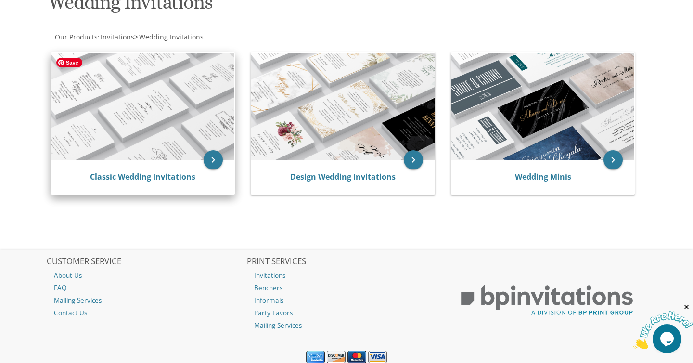 This screenshot has width=693, height=363. Describe the element at coordinates (543, 106) in the screenshot. I see `img: Wedding Minis` at that location.